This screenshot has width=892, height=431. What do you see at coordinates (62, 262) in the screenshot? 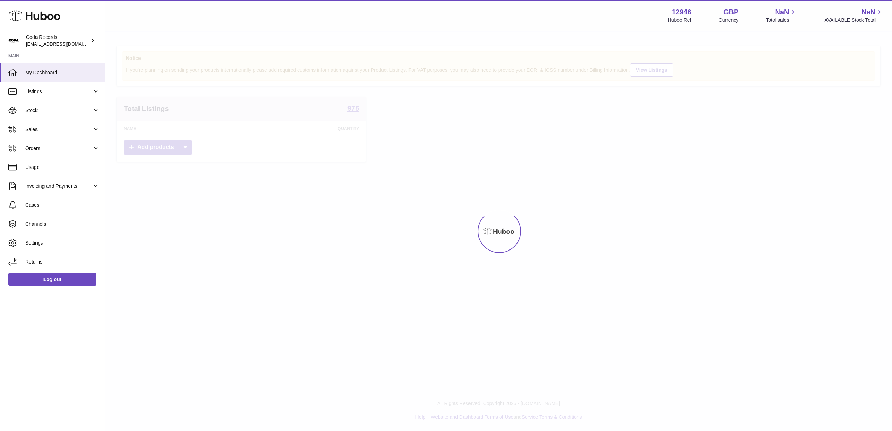
I see `span: Returns` at bounding box center [62, 262].